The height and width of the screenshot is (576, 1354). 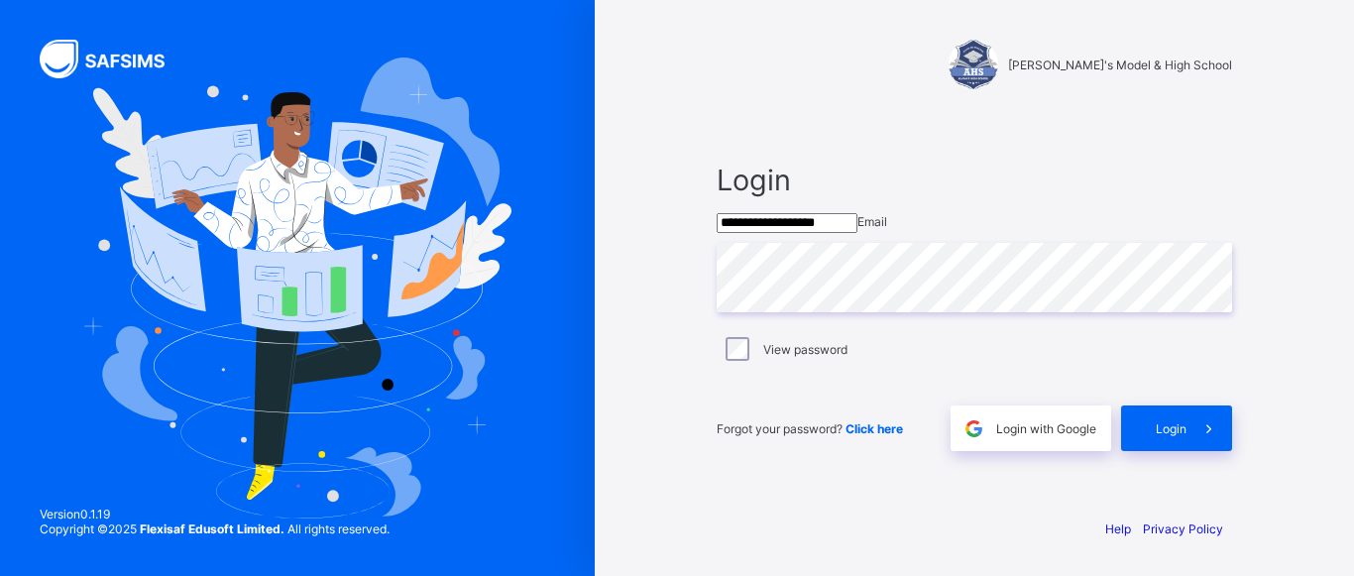 What do you see at coordinates (1118, 528) in the screenshot?
I see `a: Help` at bounding box center [1118, 528].